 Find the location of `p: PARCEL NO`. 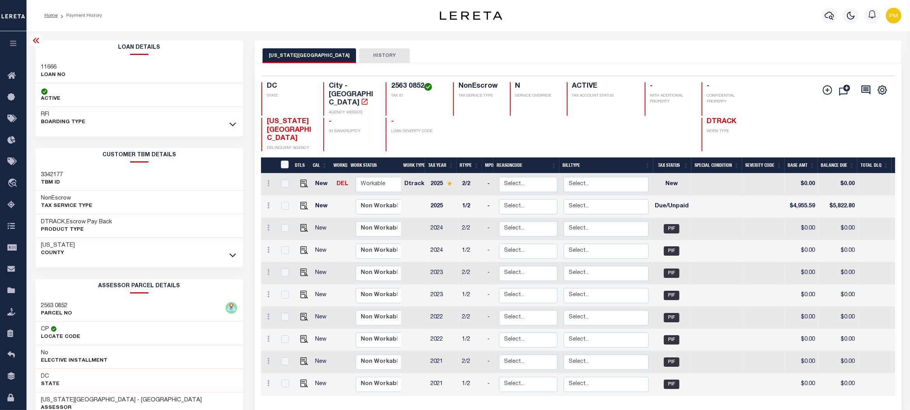

p: PARCEL NO is located at coordinates (57, 313).